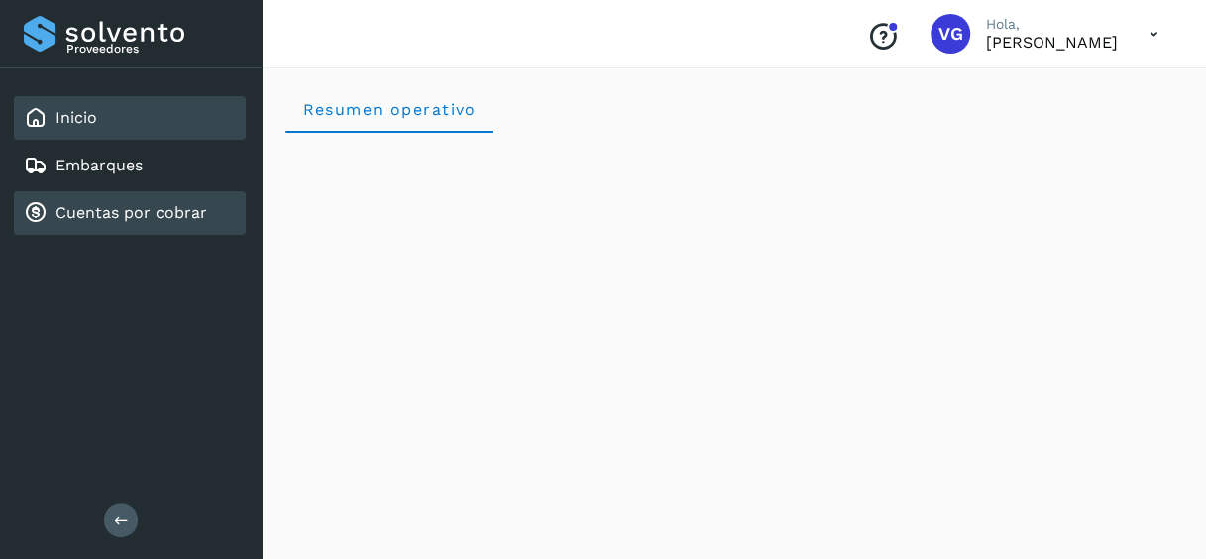 Image resolution: width=1206 pixels, height=559 pixels. What do you see at coordinates (76, 117) in the screenshot?
I see `a: Inicio` at bounding box center [76, 117].